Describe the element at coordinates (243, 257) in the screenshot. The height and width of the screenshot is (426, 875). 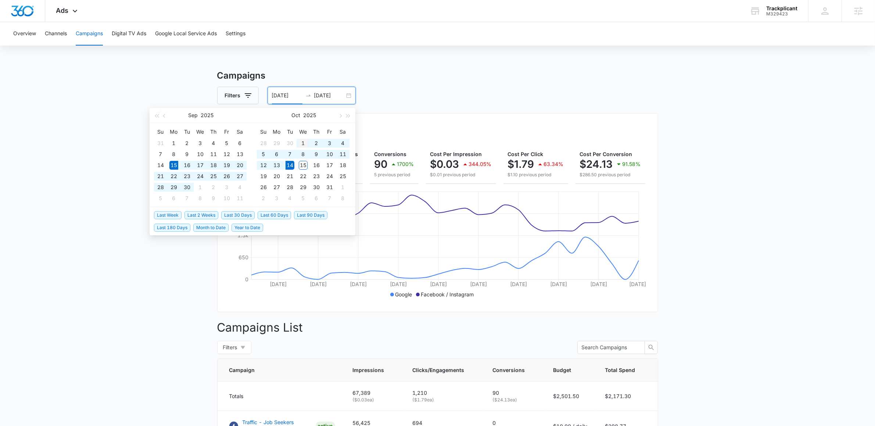
I see `tspan: 650` at that location.